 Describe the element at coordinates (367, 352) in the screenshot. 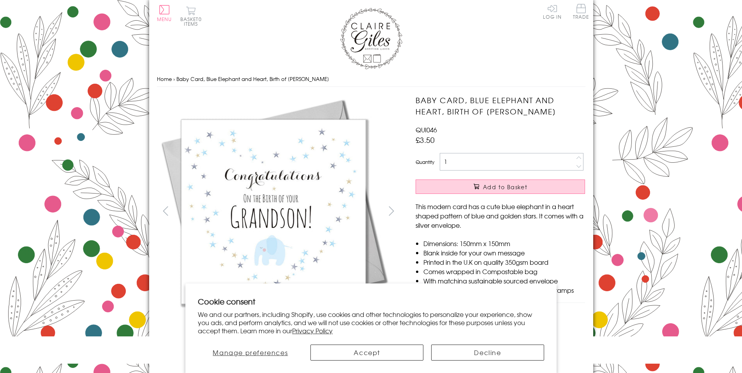

I see `button: Accept` at that location.